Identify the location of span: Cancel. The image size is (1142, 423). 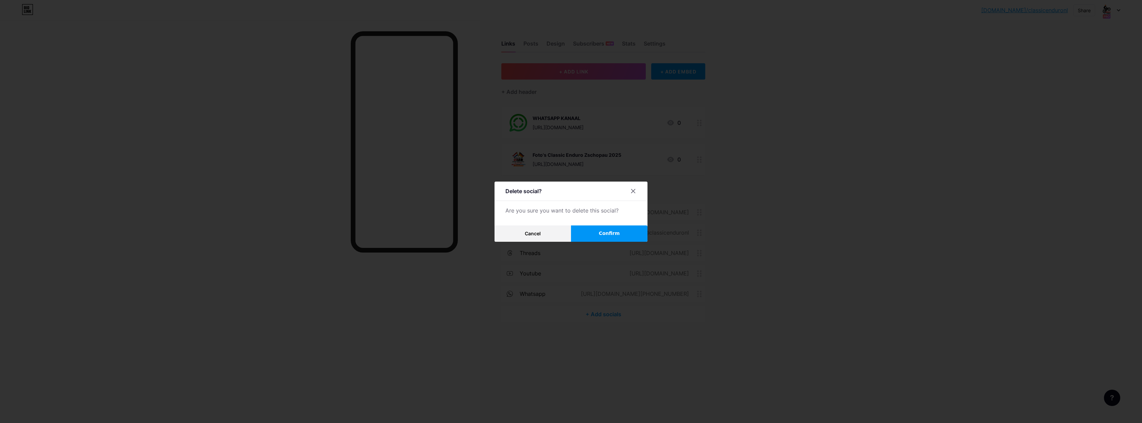
(533, 233).